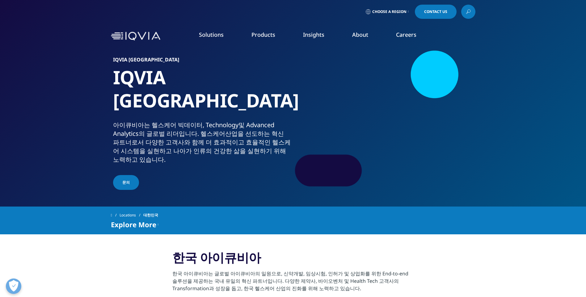  Describe the element at coordinates (131, 215) in the screenshot. I see `a: Locations` at that location.